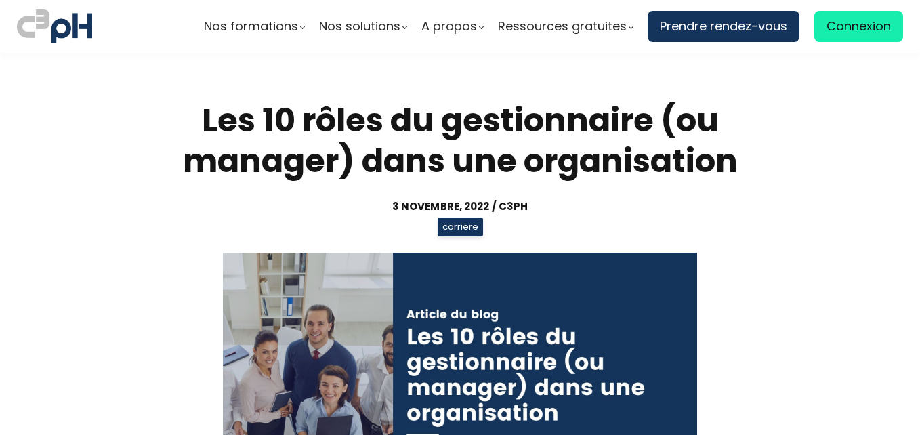  Describe the element at coordinates (251, 26) in the screenshot. I see `span: Nos formations` at that location.